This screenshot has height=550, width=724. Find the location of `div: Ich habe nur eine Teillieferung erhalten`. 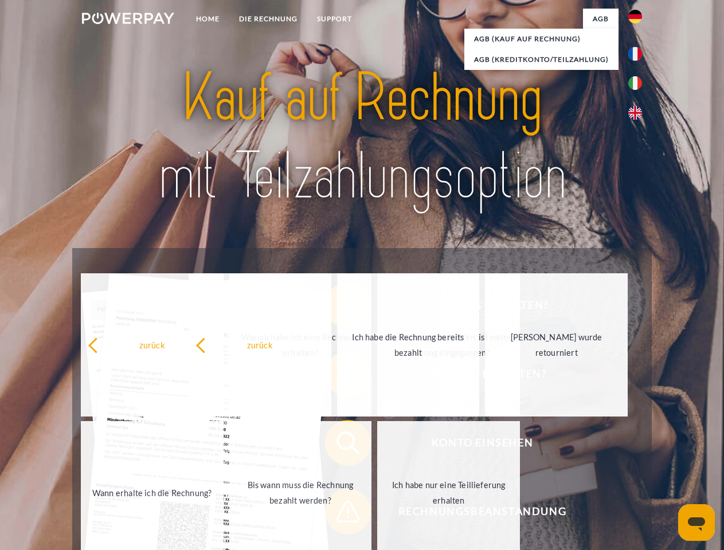

div: Ich habe nur eine Teillieferung erhalten is located at coordinates (448, 493).